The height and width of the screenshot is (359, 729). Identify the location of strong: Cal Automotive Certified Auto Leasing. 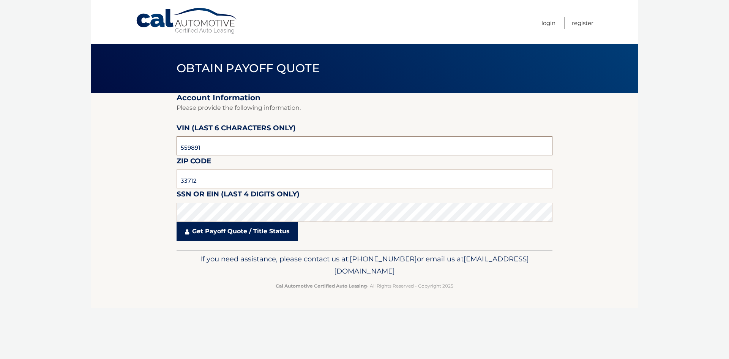
(321, 286).